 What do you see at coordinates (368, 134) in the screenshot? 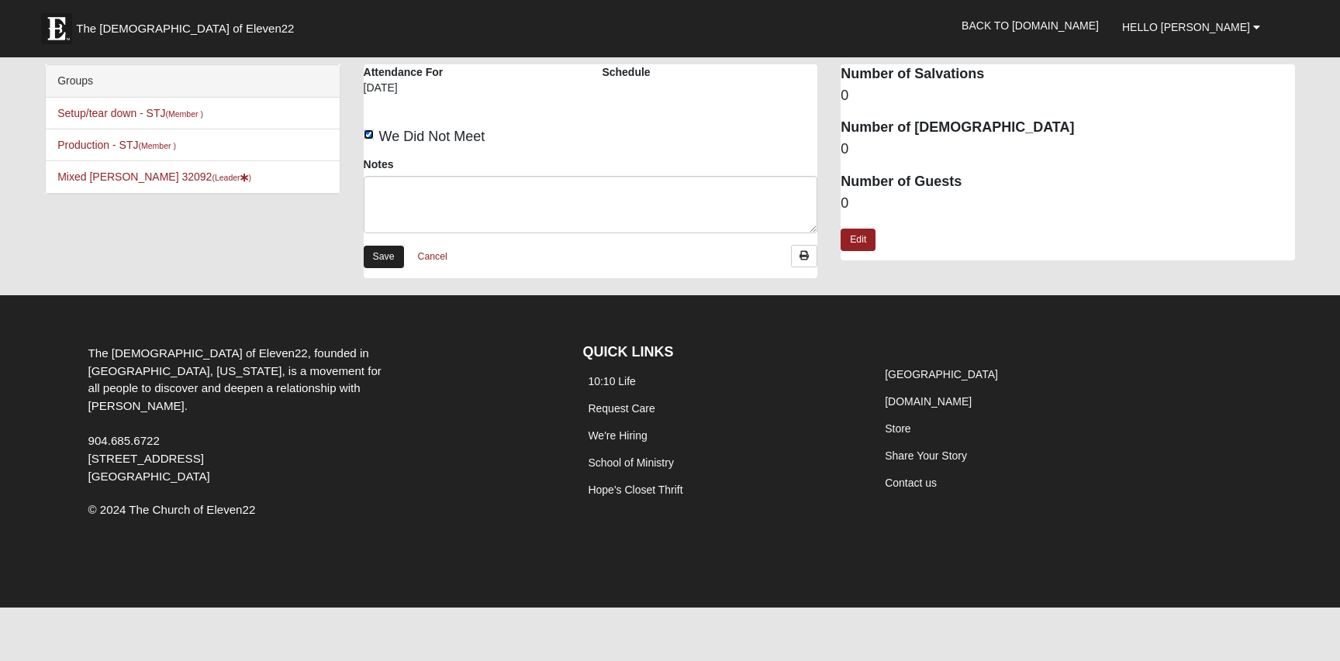
I see `input: We Did Not Meet` at bounding box center [368, 134].